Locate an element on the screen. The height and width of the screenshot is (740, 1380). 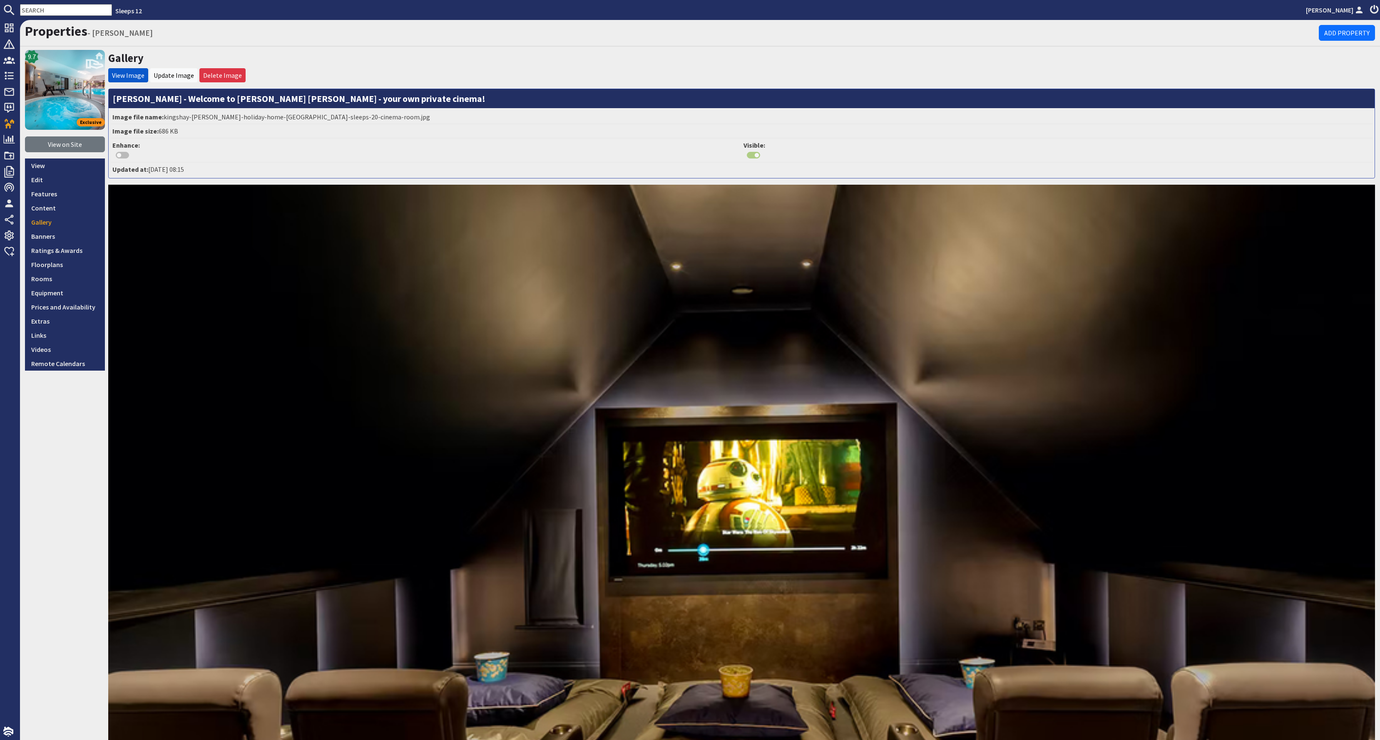
a: Extras is located at coordinates (65, 321).